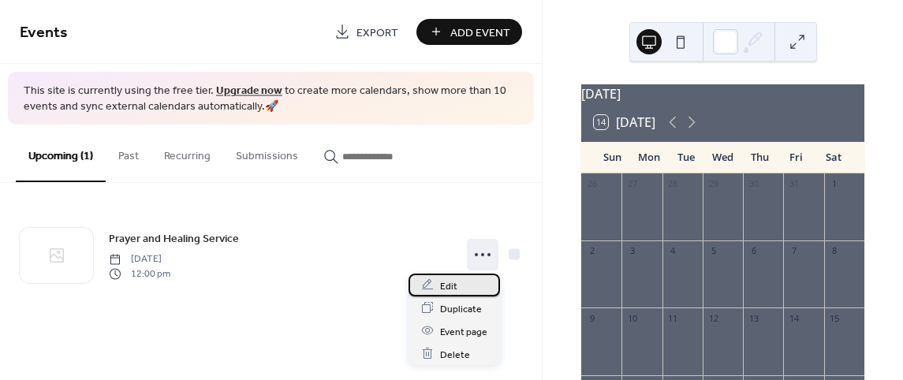 This screenshot has width=903, height=380. Describe the element at coordinates (464, 331) in the screenshot. I see `span: Event page` at that location.